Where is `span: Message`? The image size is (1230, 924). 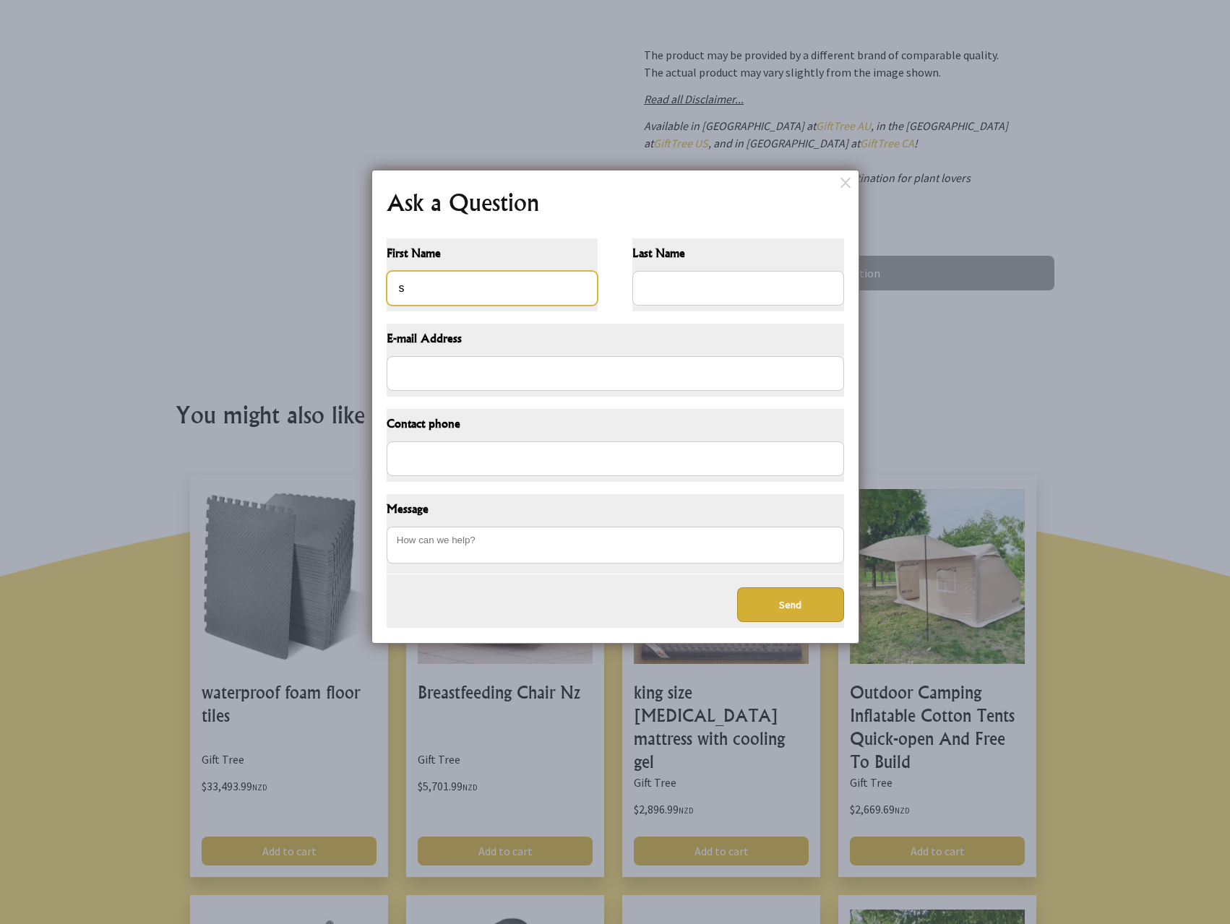 span: Message is located at coordinates (615, 510).